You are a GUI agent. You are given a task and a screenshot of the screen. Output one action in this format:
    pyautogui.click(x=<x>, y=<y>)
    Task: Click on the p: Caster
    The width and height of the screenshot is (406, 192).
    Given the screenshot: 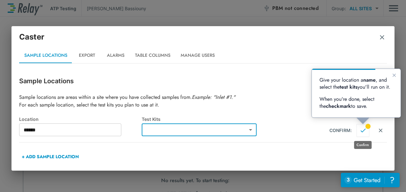 What is the action you would take?
    pyautogui.click(x=32, y=37)
    